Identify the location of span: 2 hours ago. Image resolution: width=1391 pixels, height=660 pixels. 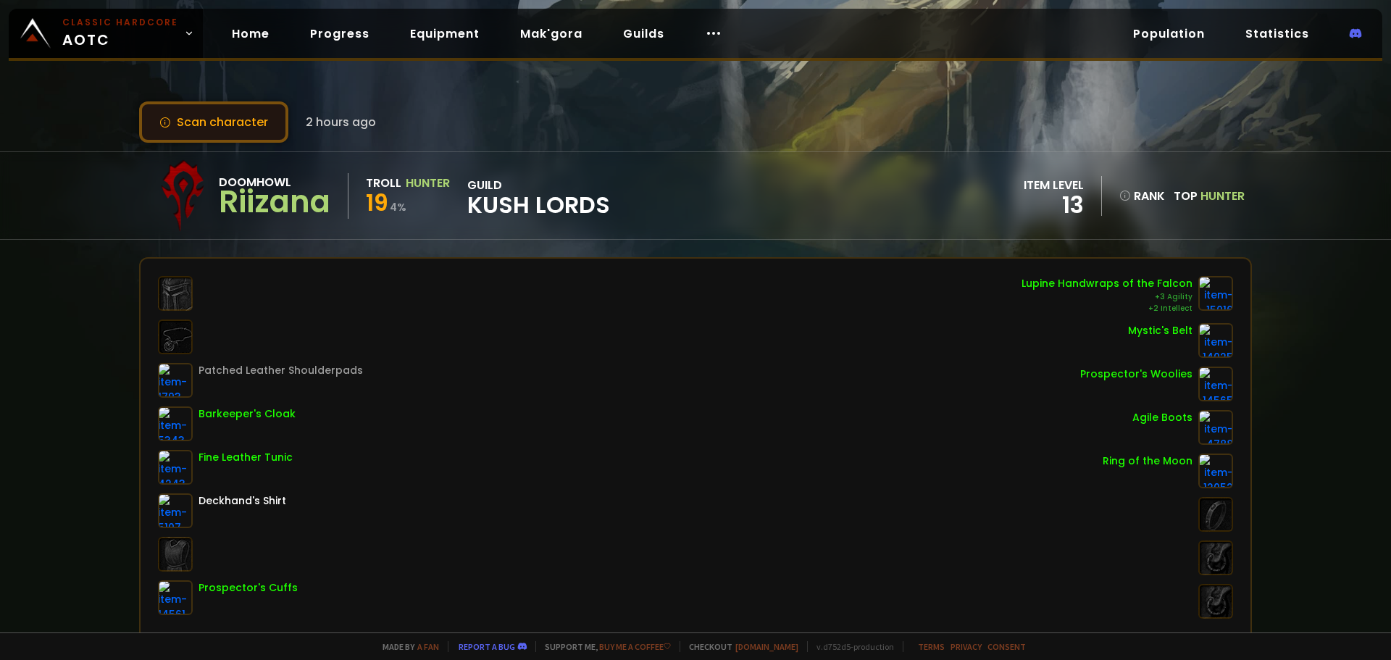
(341, 122).